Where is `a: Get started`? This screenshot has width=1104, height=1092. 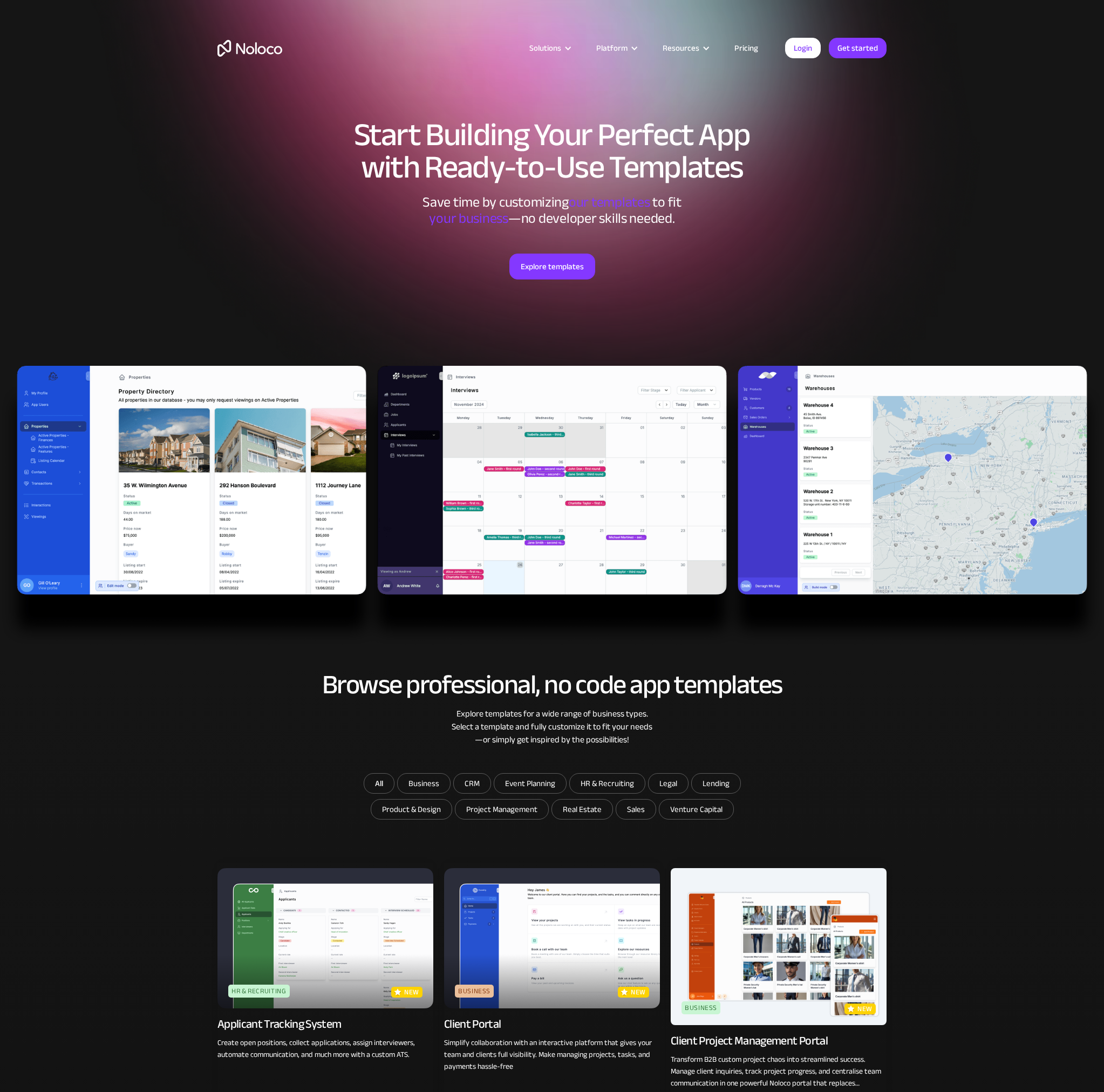 a: Get started is located at coordinates (857, 48).